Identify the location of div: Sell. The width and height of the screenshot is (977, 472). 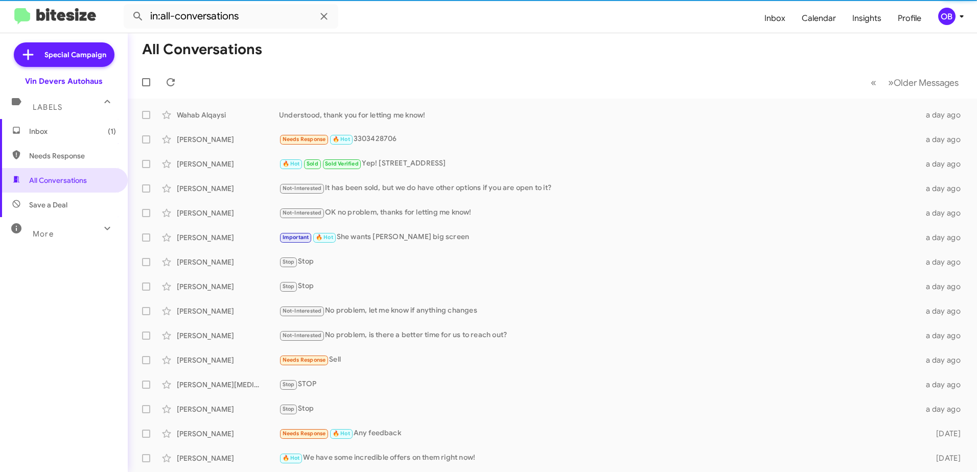
(599, 360).